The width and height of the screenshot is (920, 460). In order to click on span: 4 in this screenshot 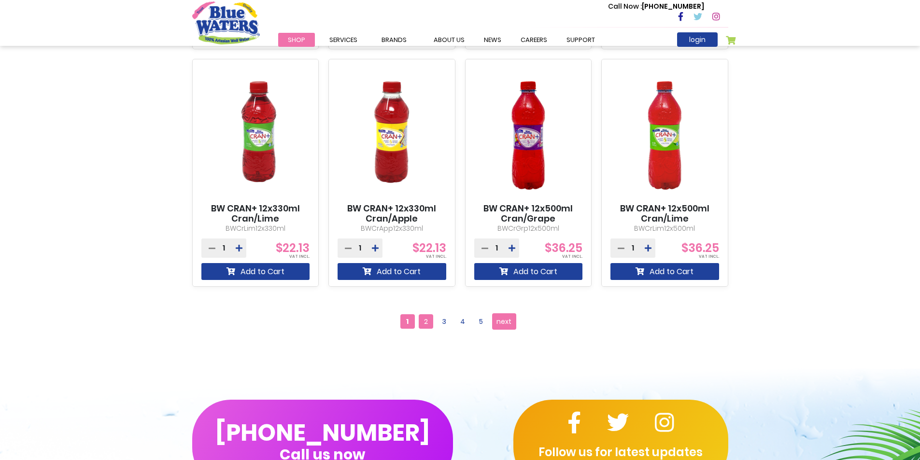, I will do `click(463, 322)`.